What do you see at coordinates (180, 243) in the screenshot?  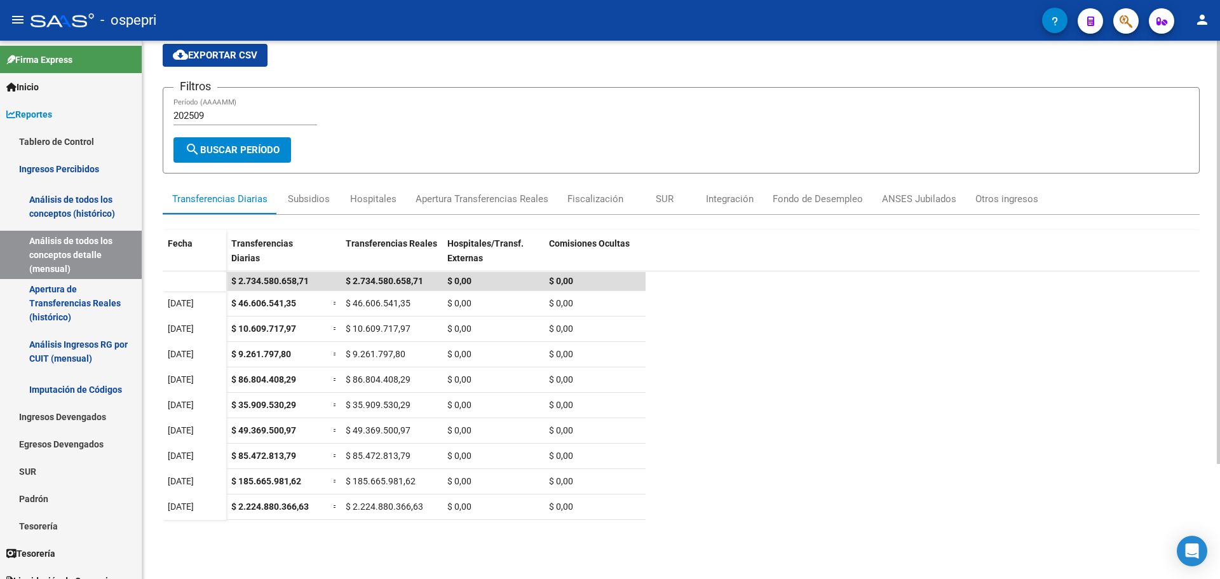 I see `span: Fecha` at bounding box center [180, 243].